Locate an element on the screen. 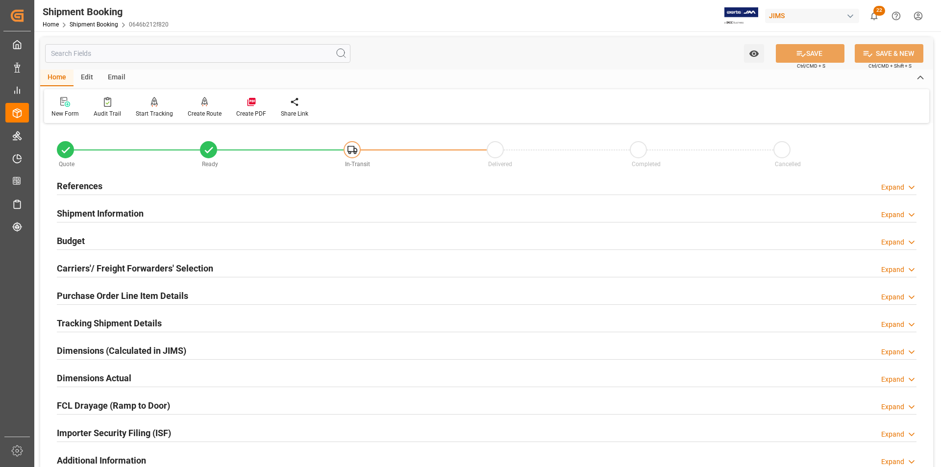  div: Audit Trail is located at coordinates (107, 114).